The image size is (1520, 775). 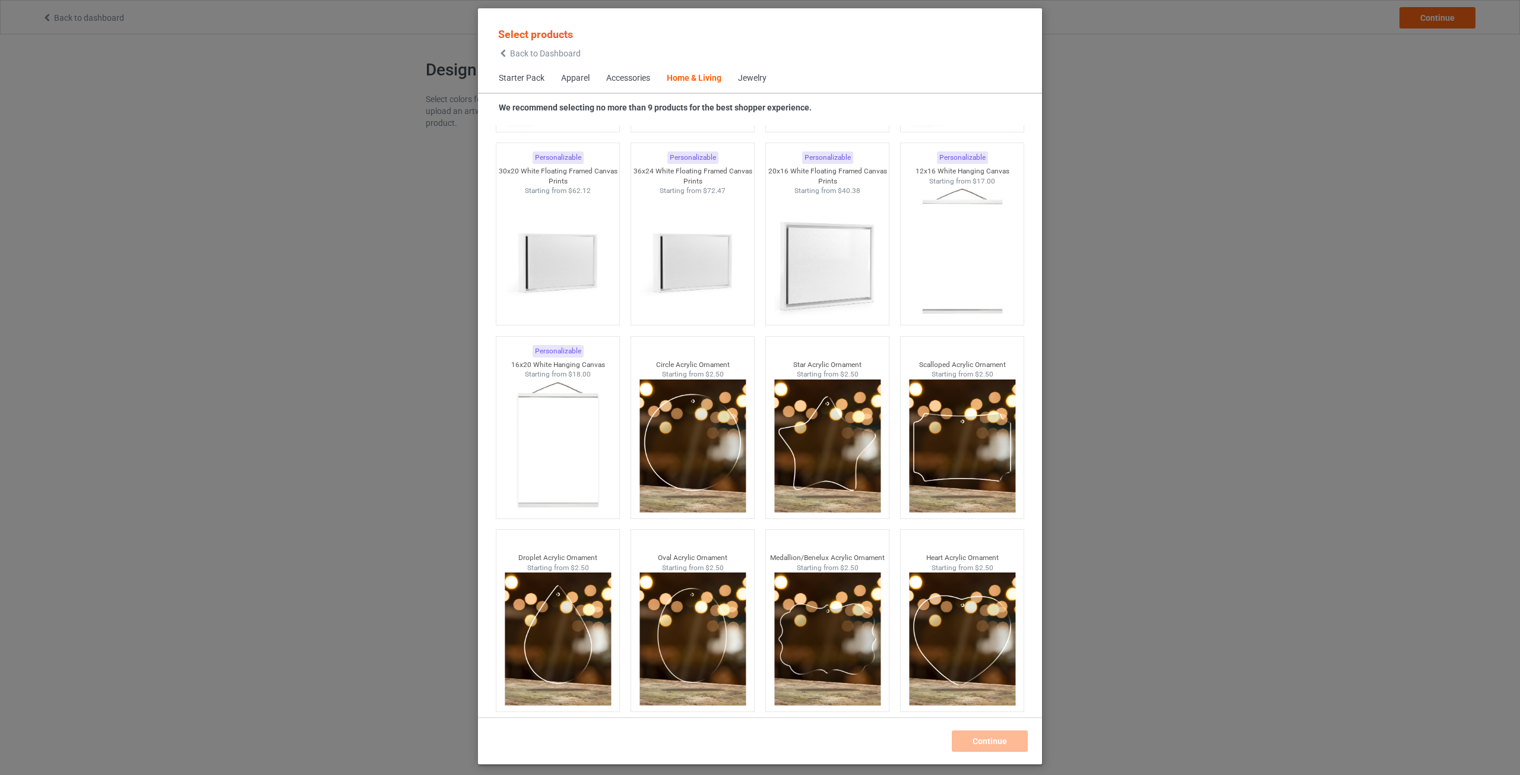 What do you see at coordinates (849, 191) in the screenshot?
I see `span: $40.38` at bounding box center [849, 191].